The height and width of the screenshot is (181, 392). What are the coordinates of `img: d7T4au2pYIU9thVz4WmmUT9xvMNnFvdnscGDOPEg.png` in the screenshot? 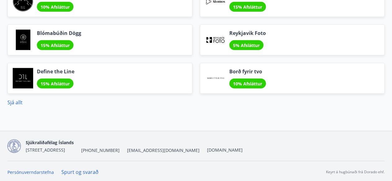 It's located at (14, 146).